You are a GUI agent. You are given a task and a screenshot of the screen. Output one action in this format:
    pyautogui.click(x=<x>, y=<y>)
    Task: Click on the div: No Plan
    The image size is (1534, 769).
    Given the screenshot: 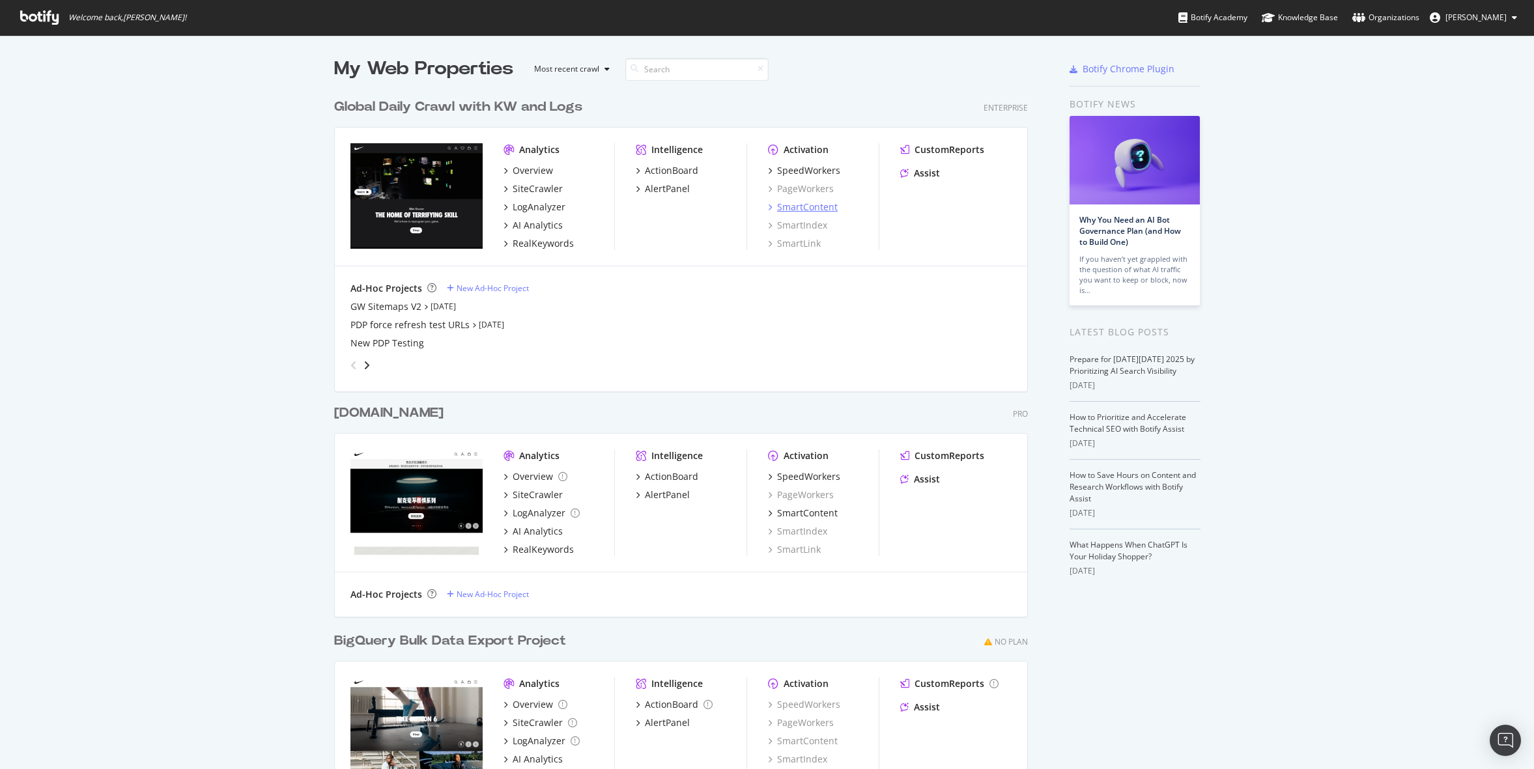 What is the action you would take?
    pyautogui.click(x=1011, y=642)
    